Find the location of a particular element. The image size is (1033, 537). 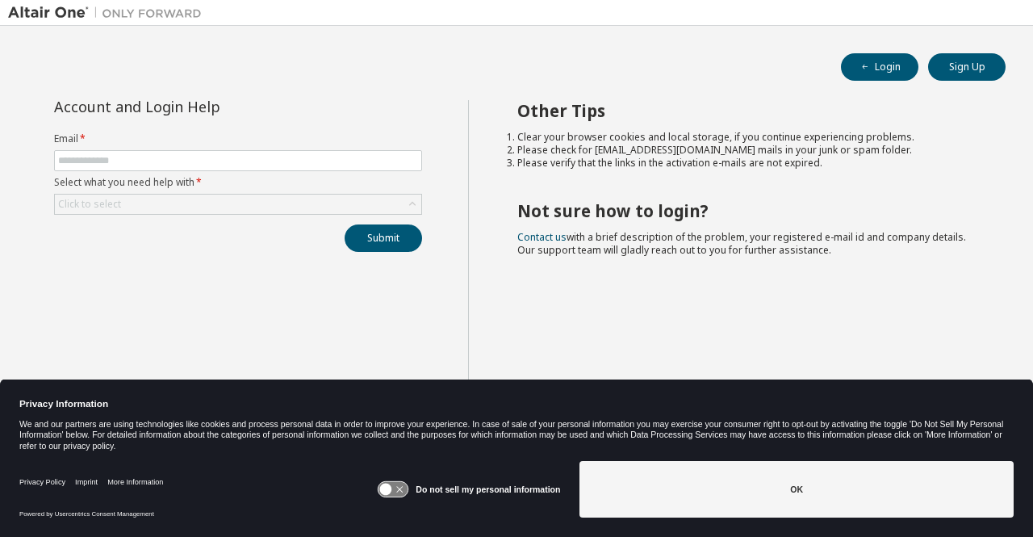

h2: Not sure how to login? is located at coordinates (748, 211).